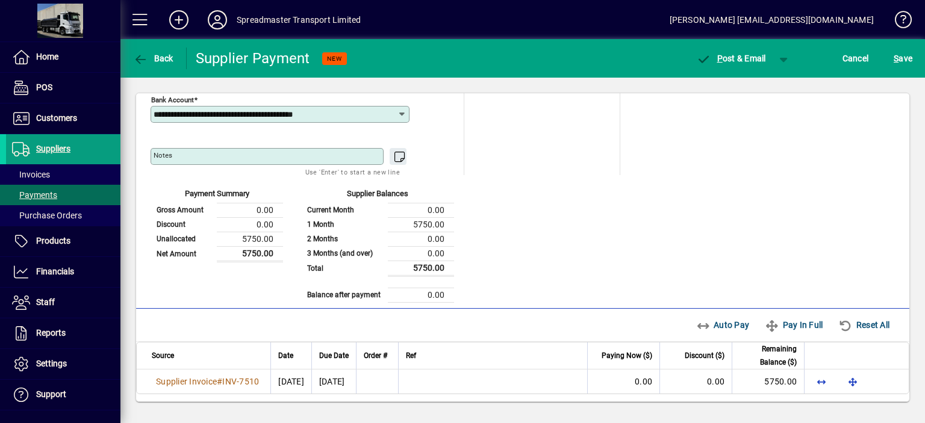  I want to click on button: Post & Email, so click(731, 58).